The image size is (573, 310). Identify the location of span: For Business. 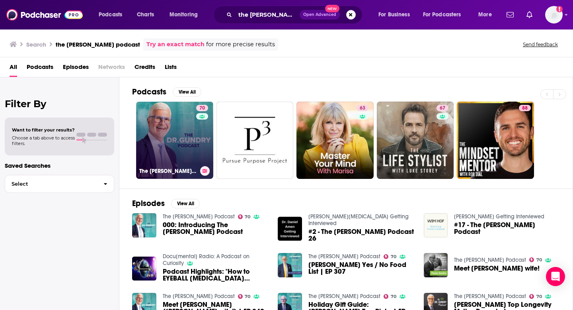
(394, 15).